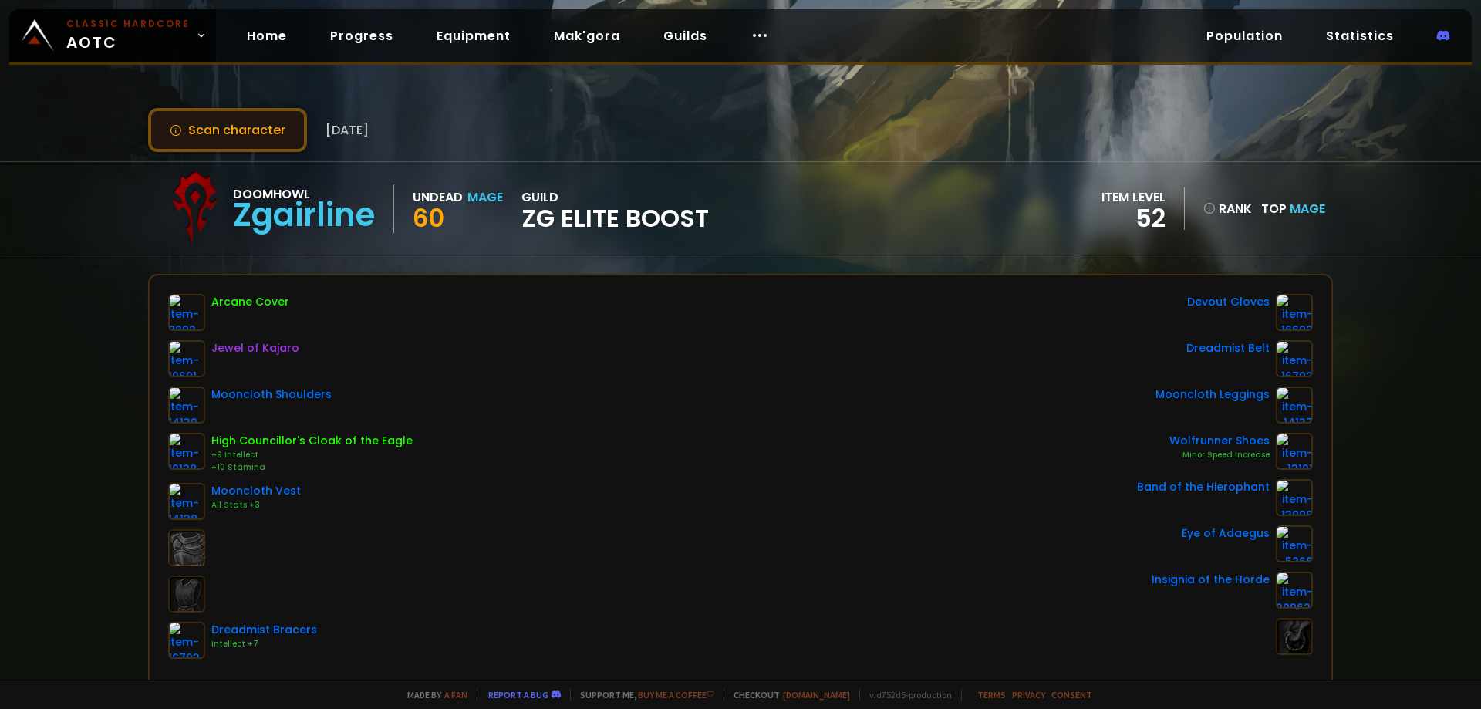 This screenshot has width=1481, height=709. I want to click on a: Population, so click(1244, 35).